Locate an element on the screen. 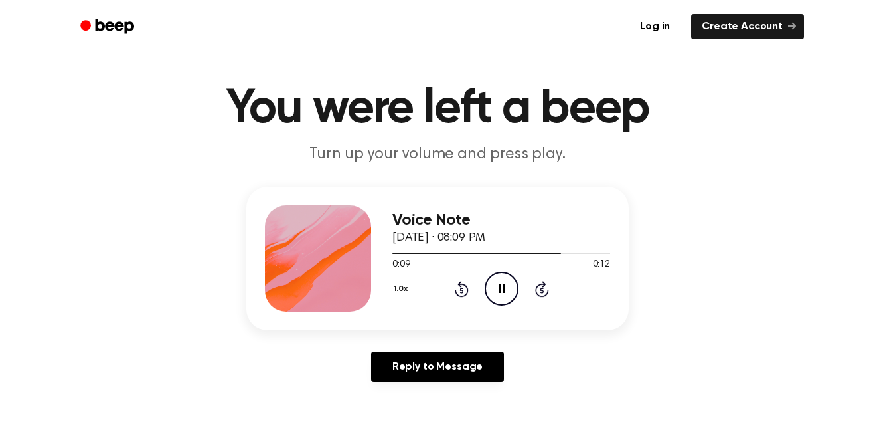  a: Reply to Message is located at coordinates (437, 366).